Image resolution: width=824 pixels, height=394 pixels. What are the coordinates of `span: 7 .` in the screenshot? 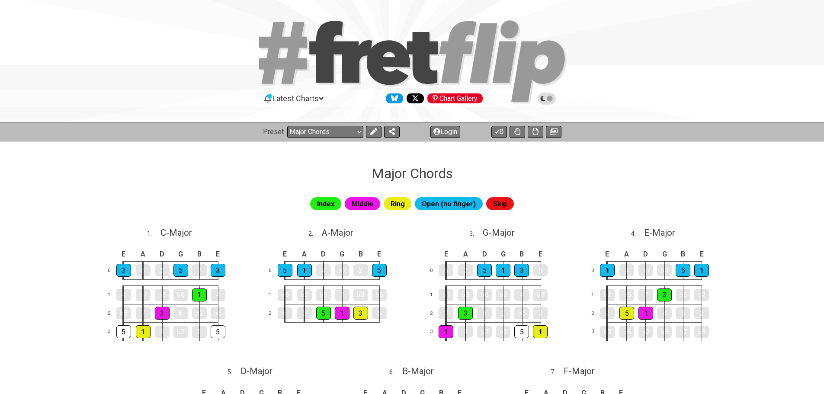 It's located at (557, 373).